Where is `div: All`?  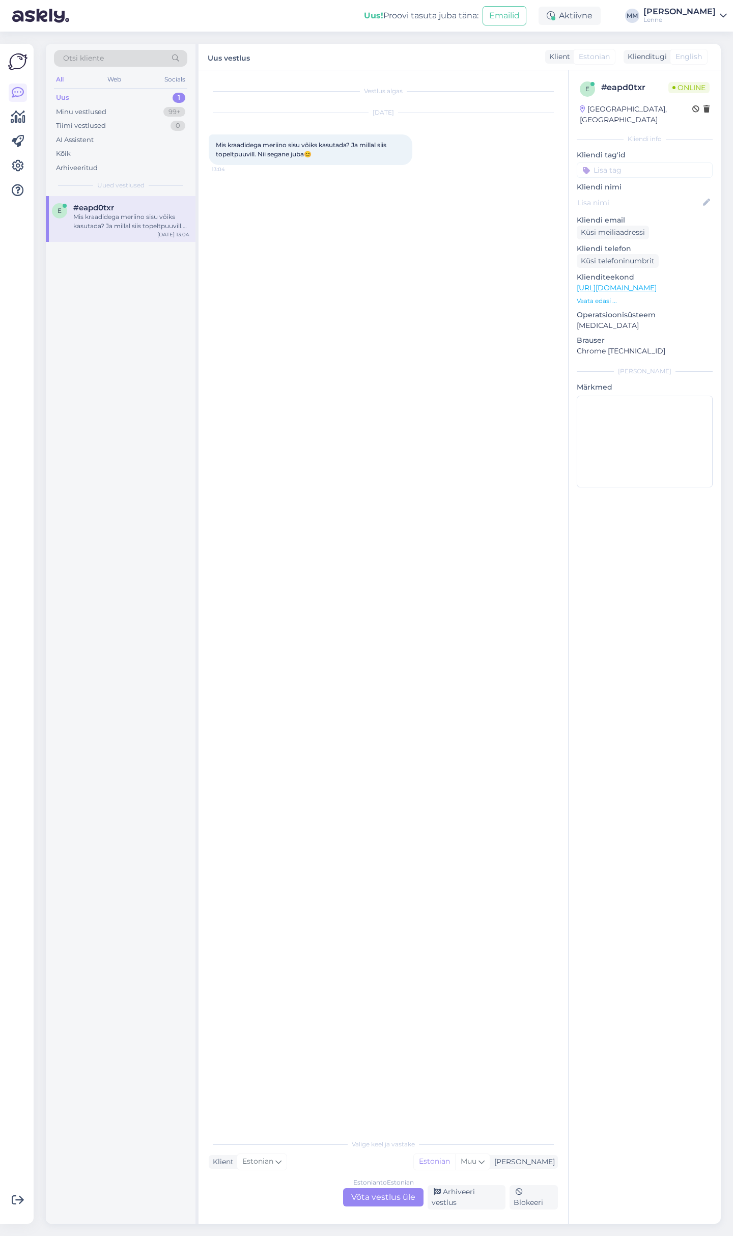
div: All is located at coordinates (60, 79).